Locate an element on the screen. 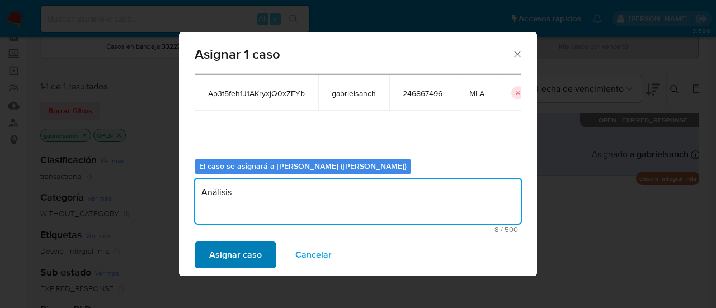 This screenshot has height=308, width=716. span: MLA is located at coordinates (476, 93).